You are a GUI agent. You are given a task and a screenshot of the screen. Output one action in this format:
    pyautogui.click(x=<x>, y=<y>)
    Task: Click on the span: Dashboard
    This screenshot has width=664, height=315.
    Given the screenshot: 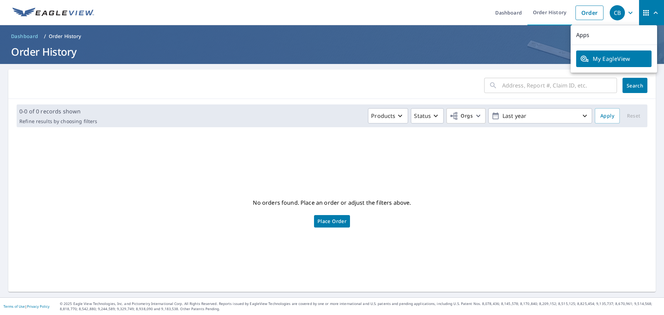 What is the action you would take?
    pyautogui.click(x=25, y=36)
    